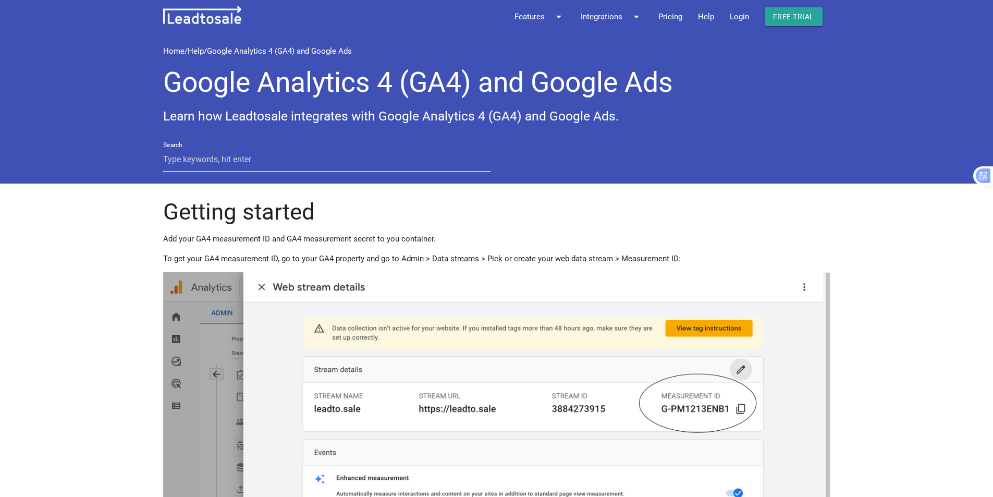 The width and height of the screenshot is (993, 497). I want to click on a: Help, so click(195, 51).